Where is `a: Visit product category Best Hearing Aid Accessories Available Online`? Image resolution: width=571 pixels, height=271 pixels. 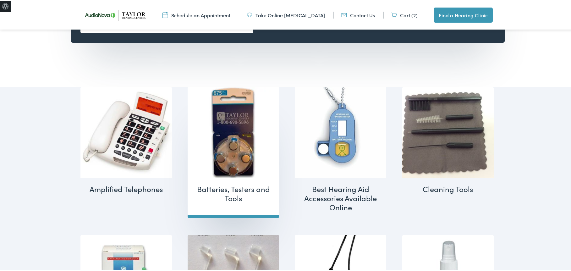
a: Visit product category Best Hearing Aid Accessories Available Online is located at coordinates (340, 151).